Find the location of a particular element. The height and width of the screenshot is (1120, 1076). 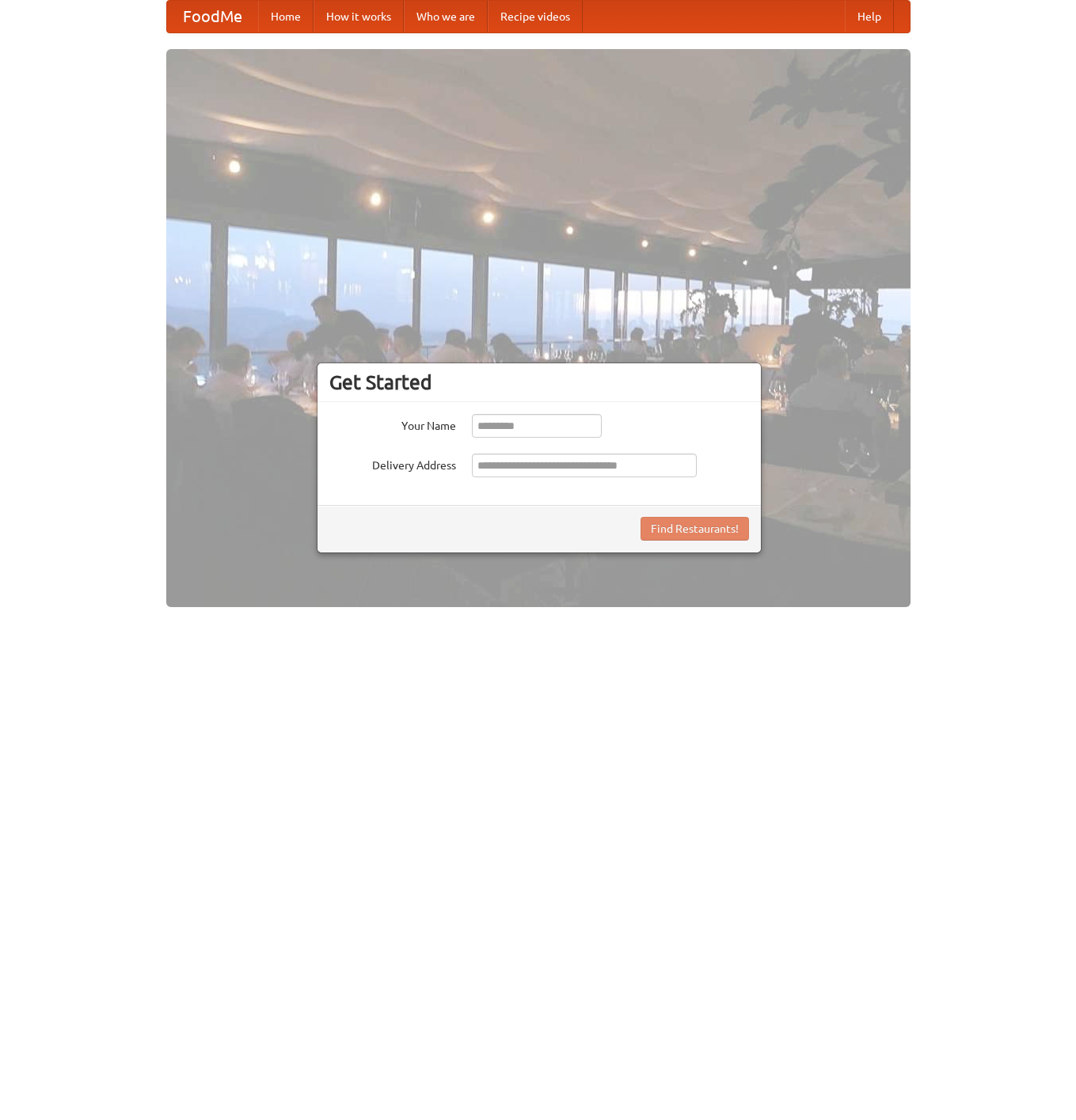

a: FoodMe is located at coordinates (212, 17).